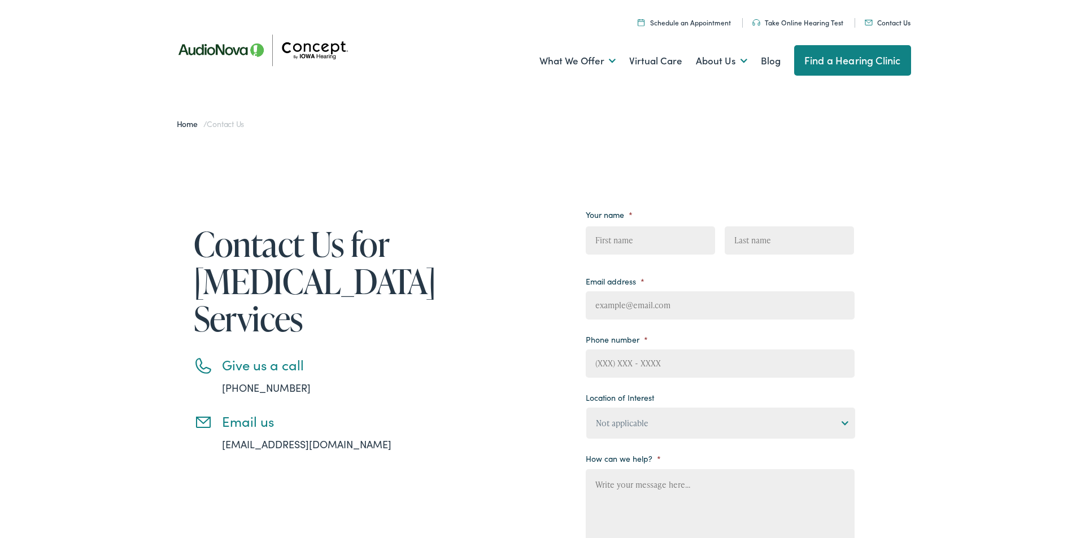 Image resolution: width=1076 pixels, height=538 pixels. Describe the element at coordinates (887, 22) in the screenshot. I see `a: Contact Us` at that location.